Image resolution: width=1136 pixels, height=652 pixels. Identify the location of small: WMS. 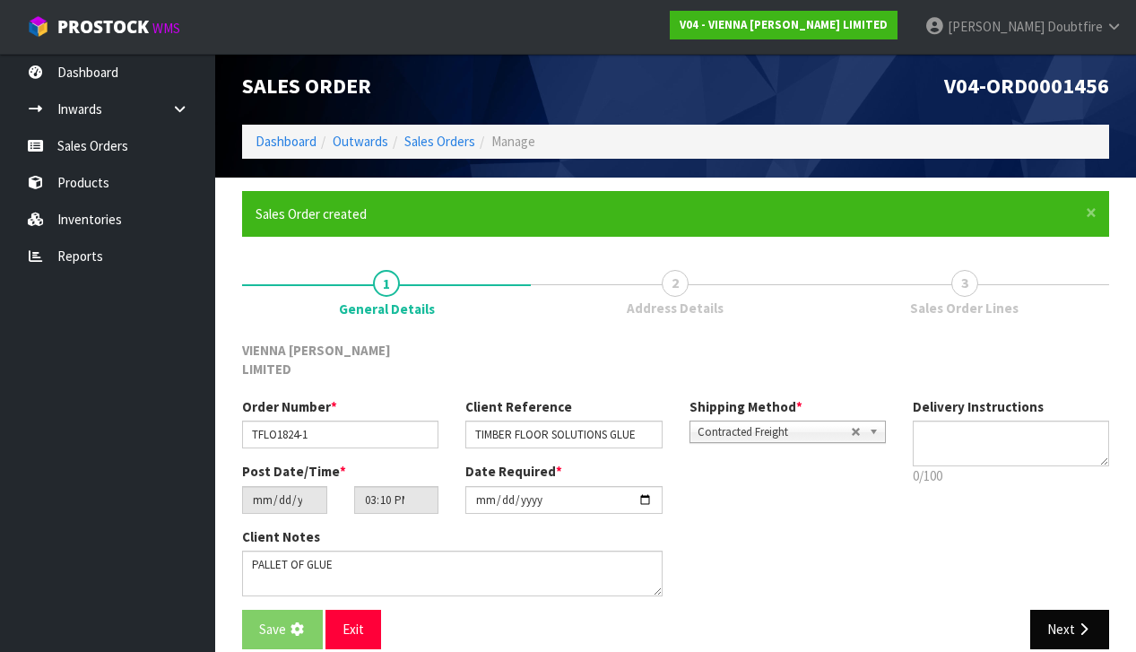
(166, 28).